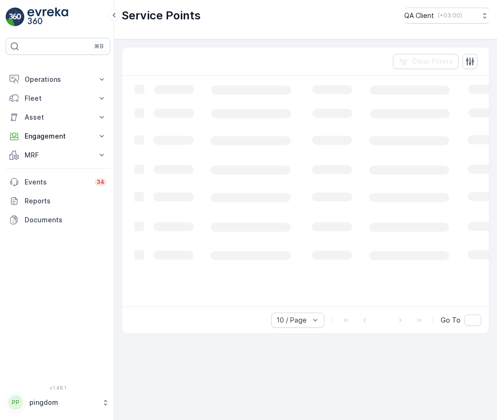  What do you see at coordinates (58, 155) in the screenshot?
I see `button: MRF` at bounding box center [58, 155].